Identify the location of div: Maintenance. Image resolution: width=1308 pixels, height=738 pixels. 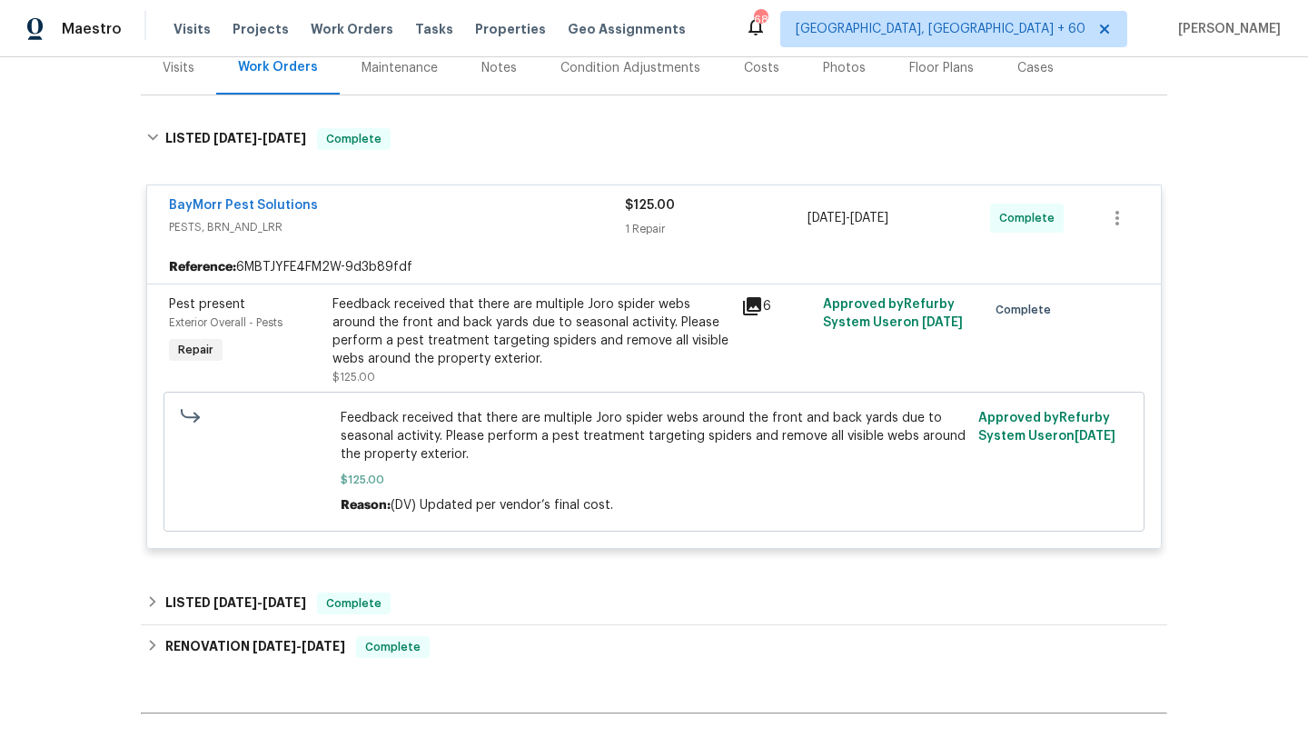
(400, 68).